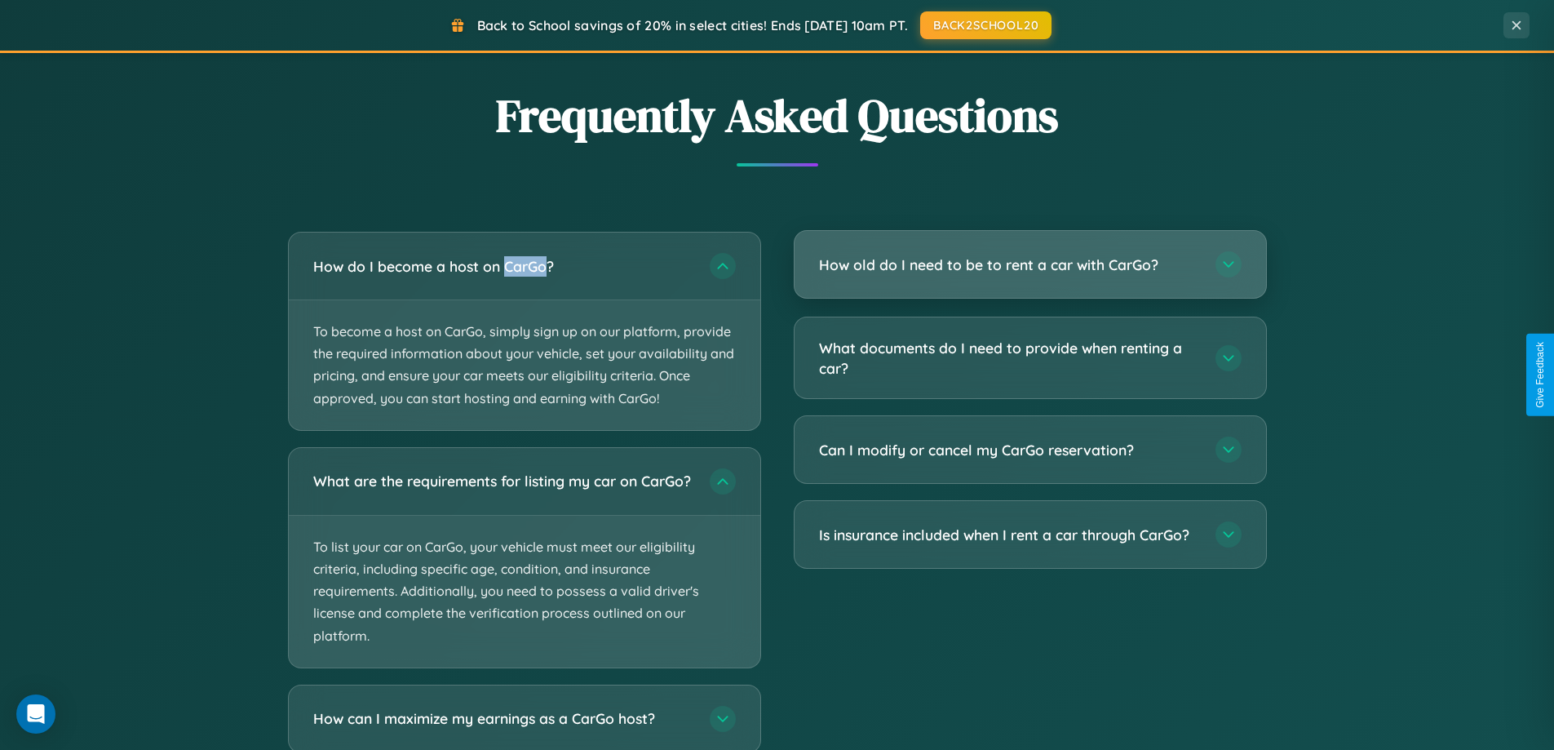 Image resolution: width=1554 pixels, height=750 pixels. Describe the element at coordinates (1009, 534) in the screenshot. I see `h3: Is insurance included when I rent a car through CarGo?` at that location.